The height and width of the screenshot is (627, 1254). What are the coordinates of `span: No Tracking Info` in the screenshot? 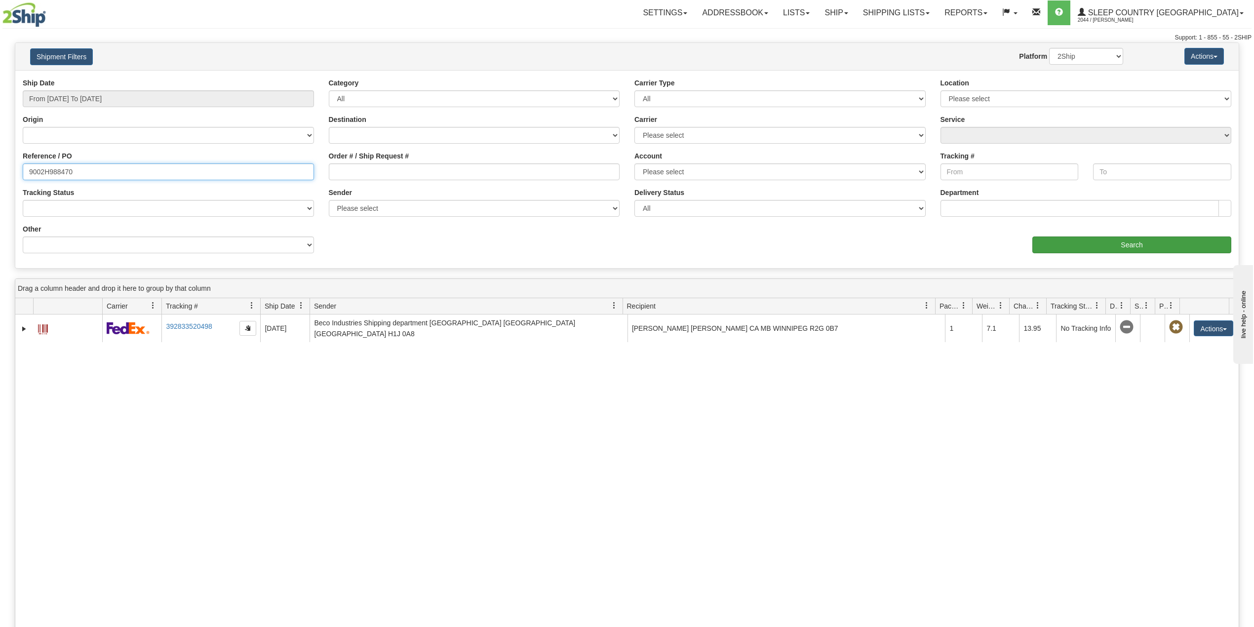 It's located at (1126, 327).